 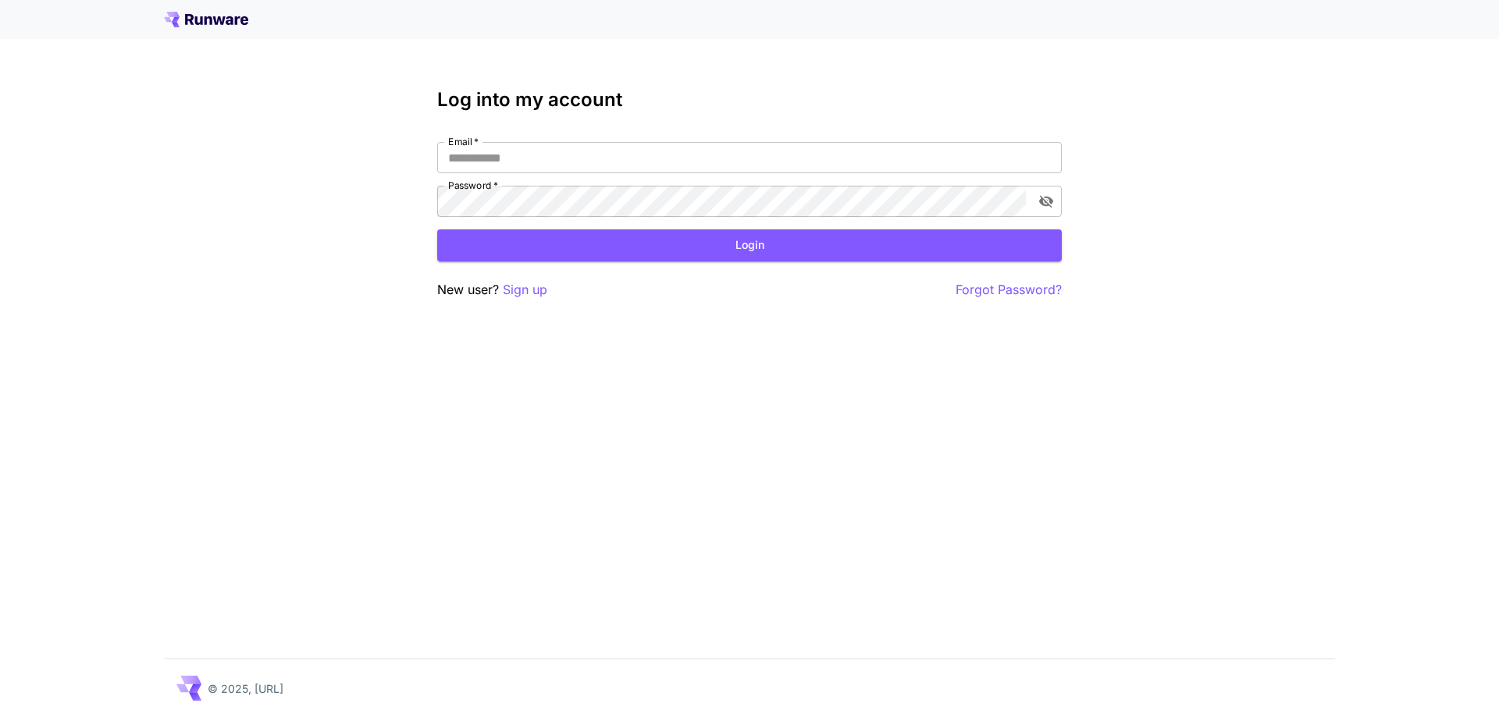 What do you see at coordinates (463, 141) in the screenshot?
I see `label: Email` at bounding box center [463, 141].